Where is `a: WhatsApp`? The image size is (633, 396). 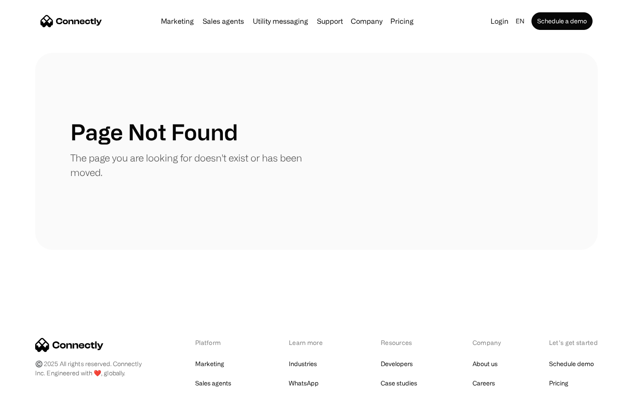
a: WhatsApp is located at coordinates (304, 383).